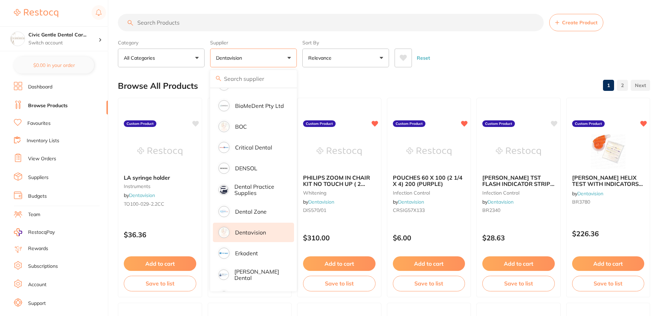 This screenshot has height=316, width=664. What do you see at coordinates (346, 58) in the screenshot?
I see `button: Relevance` at bounding box center [346, 58].